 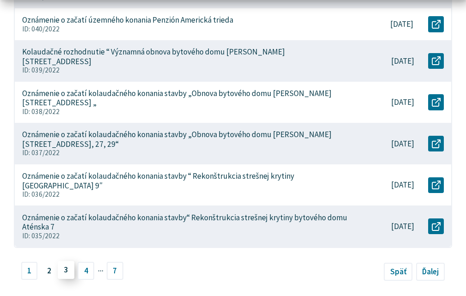 What do you see at coordinates (185, 236) in the screenshot?
I see `p: ID: 035/2022` at bounding box center [185, 236].